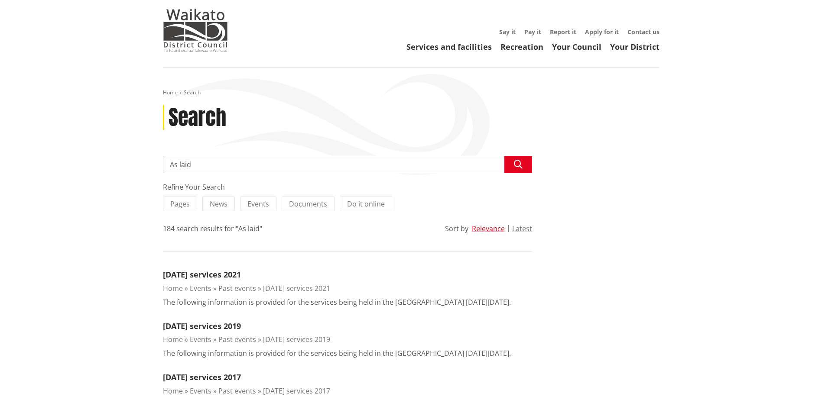  I want to click on span: News, so click(218, 204).